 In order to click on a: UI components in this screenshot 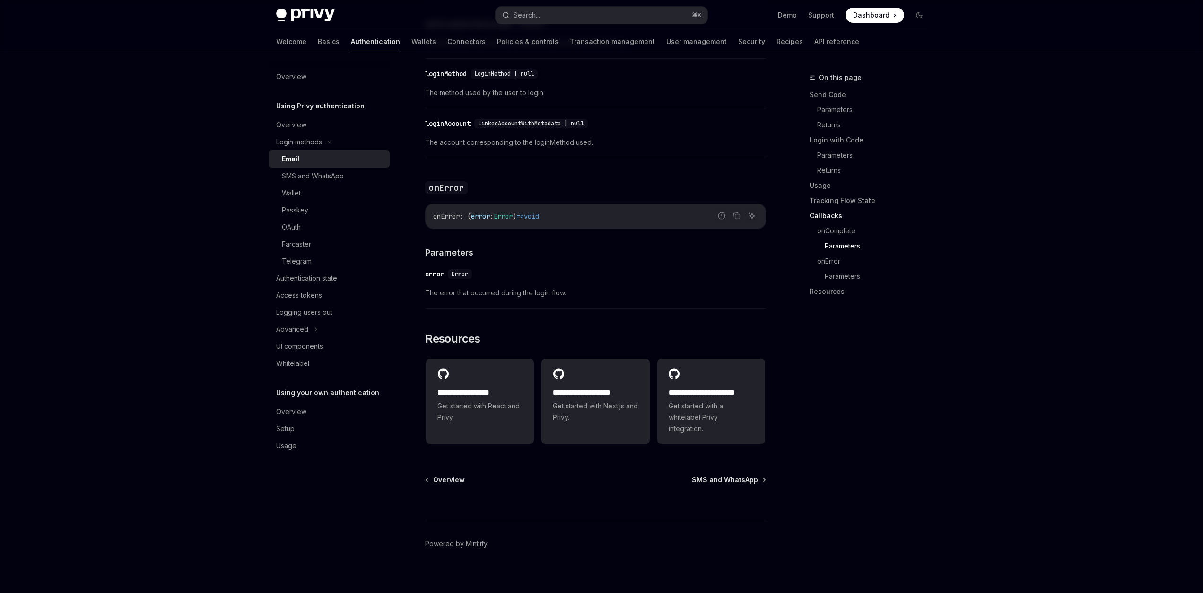, I will do `click(329, 346)`.